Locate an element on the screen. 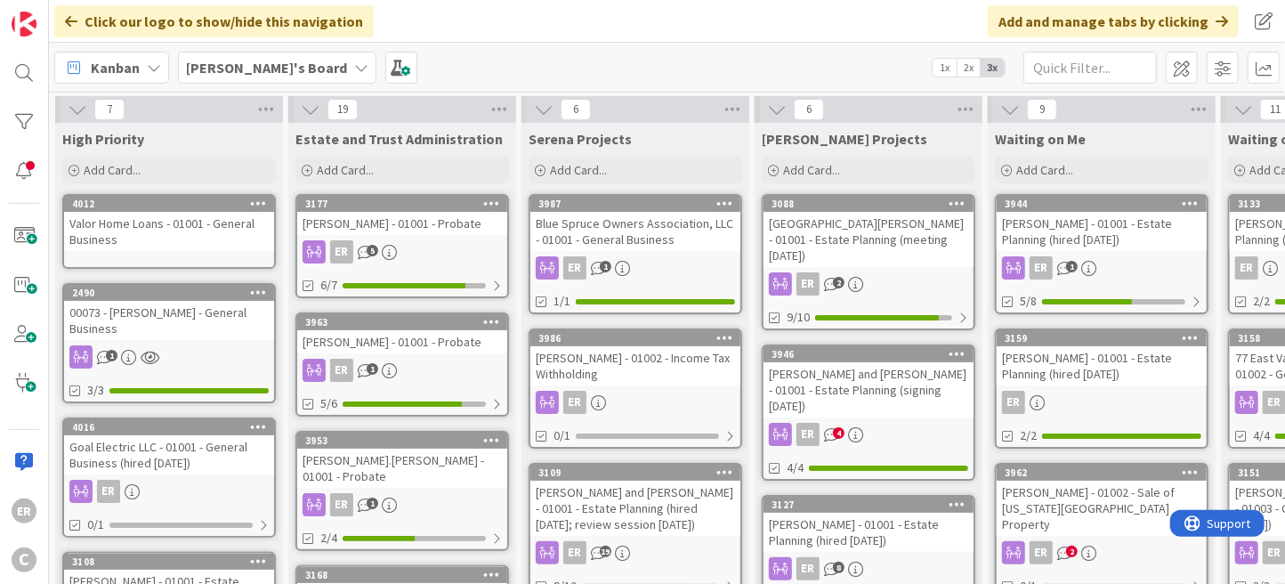  input: Quick Filter... is located at coordinates (1090, 68).